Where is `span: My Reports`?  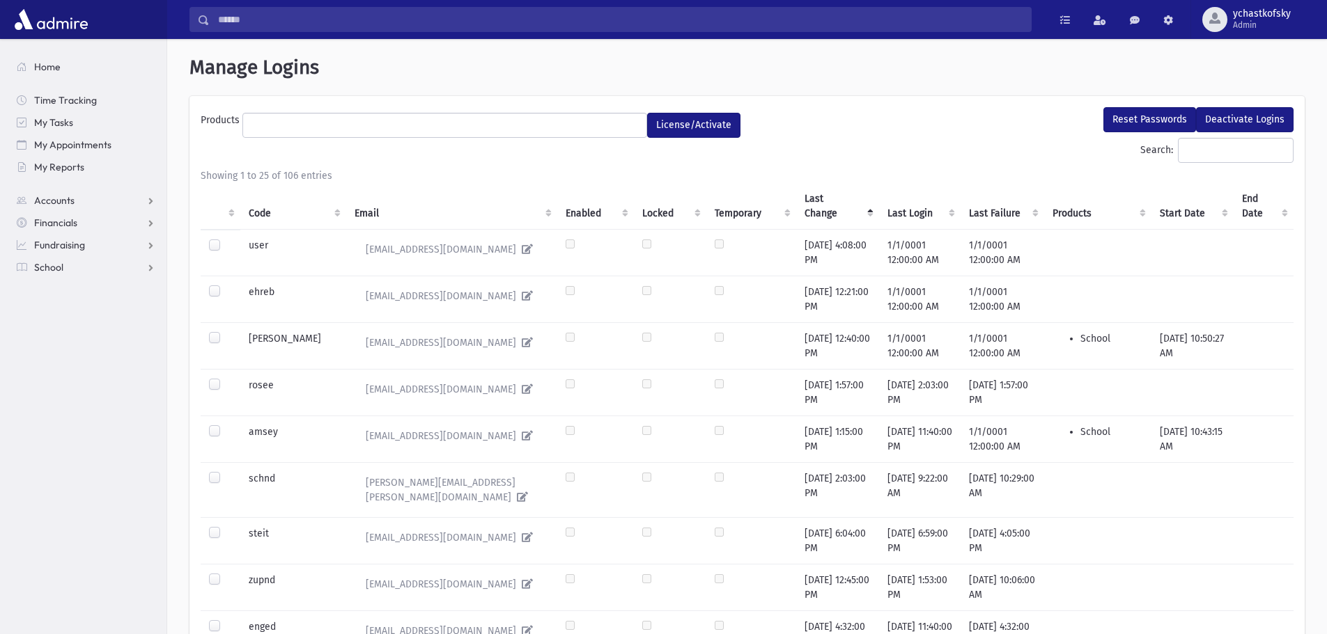 span: My Reports is located at coordinates (59, 167).